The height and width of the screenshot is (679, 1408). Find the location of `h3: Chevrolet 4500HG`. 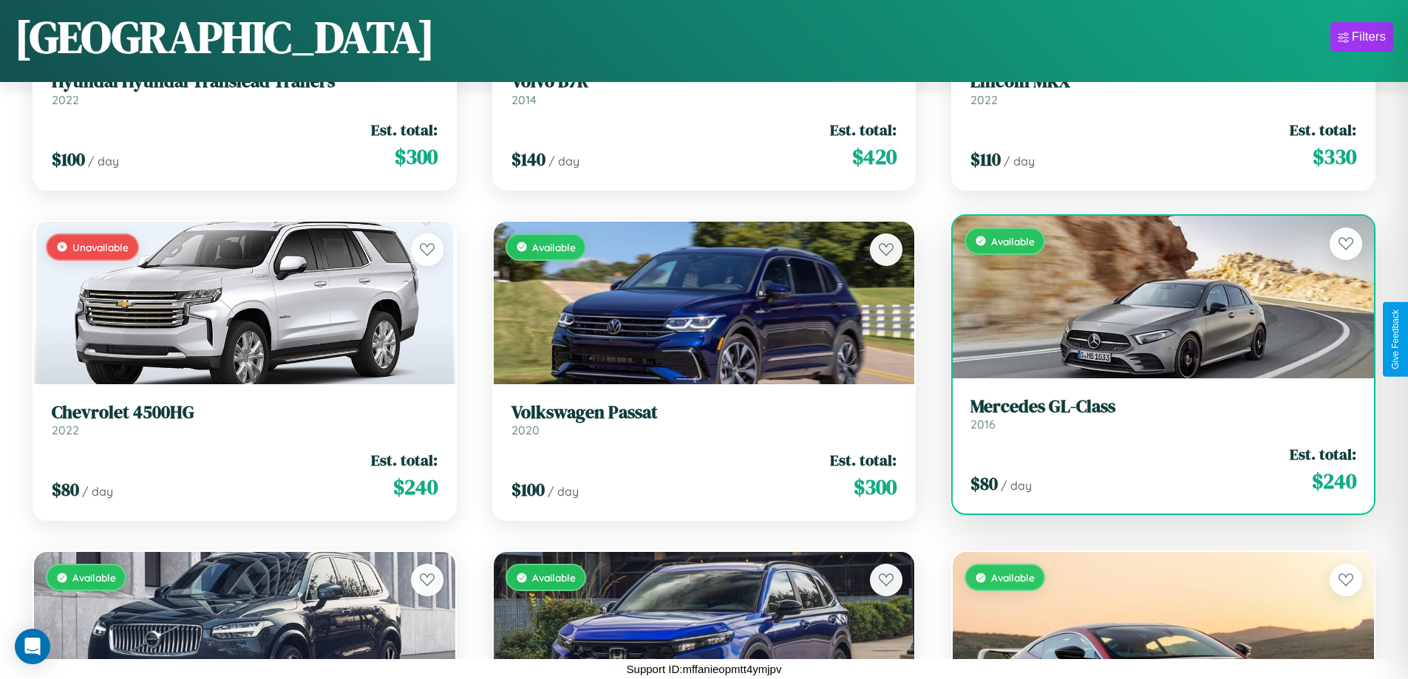

h3: Chevrolet 4500HG is located at coordinates (245, 412).